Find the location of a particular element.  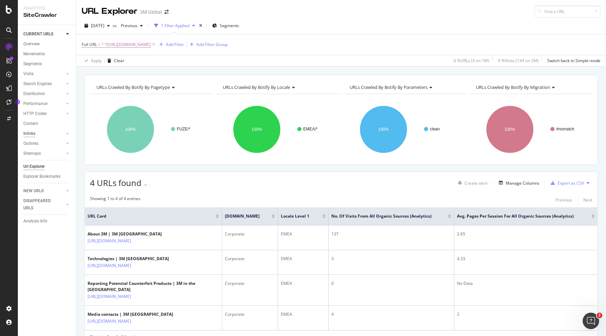

span: URLs Crawled By Botify By locale is located at coordinates (256, 87).